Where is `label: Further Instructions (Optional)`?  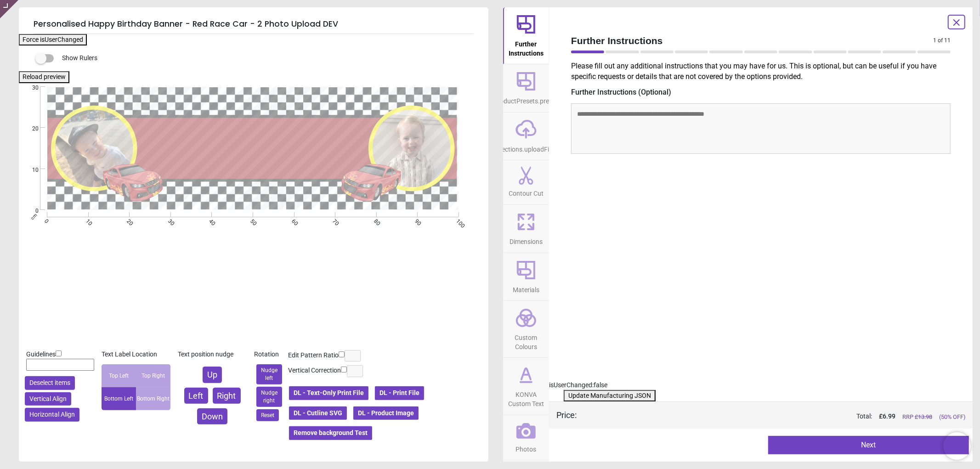 label: Further Instructions (Optional) is located at coordinates (760, 92).